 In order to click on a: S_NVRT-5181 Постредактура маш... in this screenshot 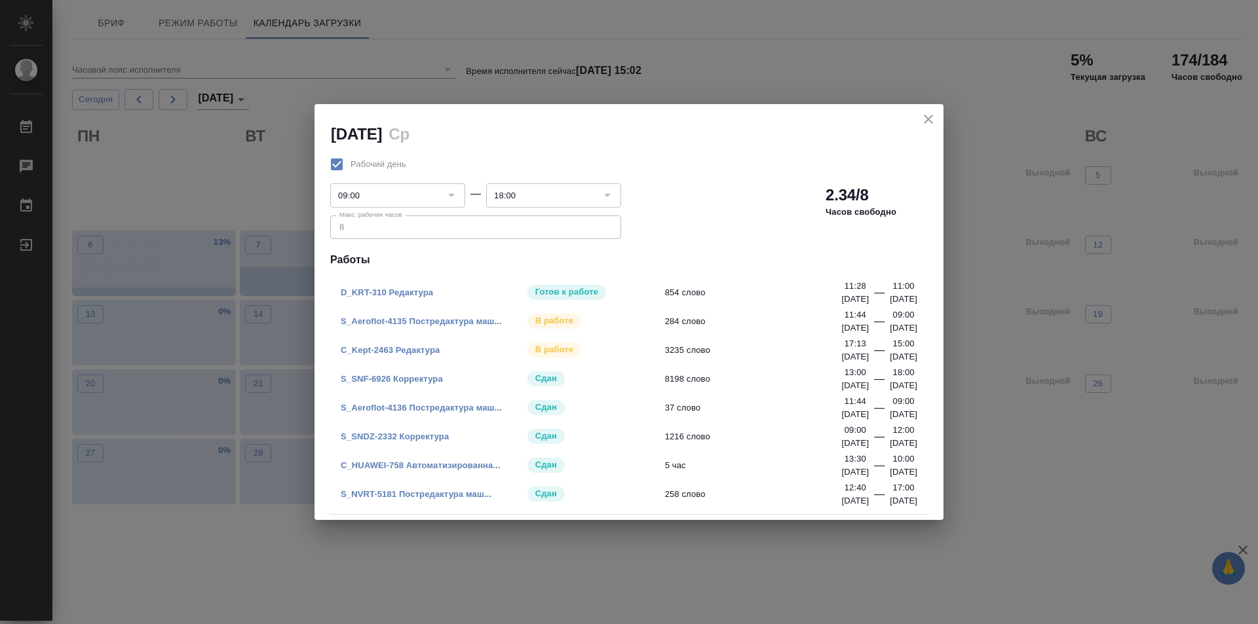, I will do `click(416, 494)`.